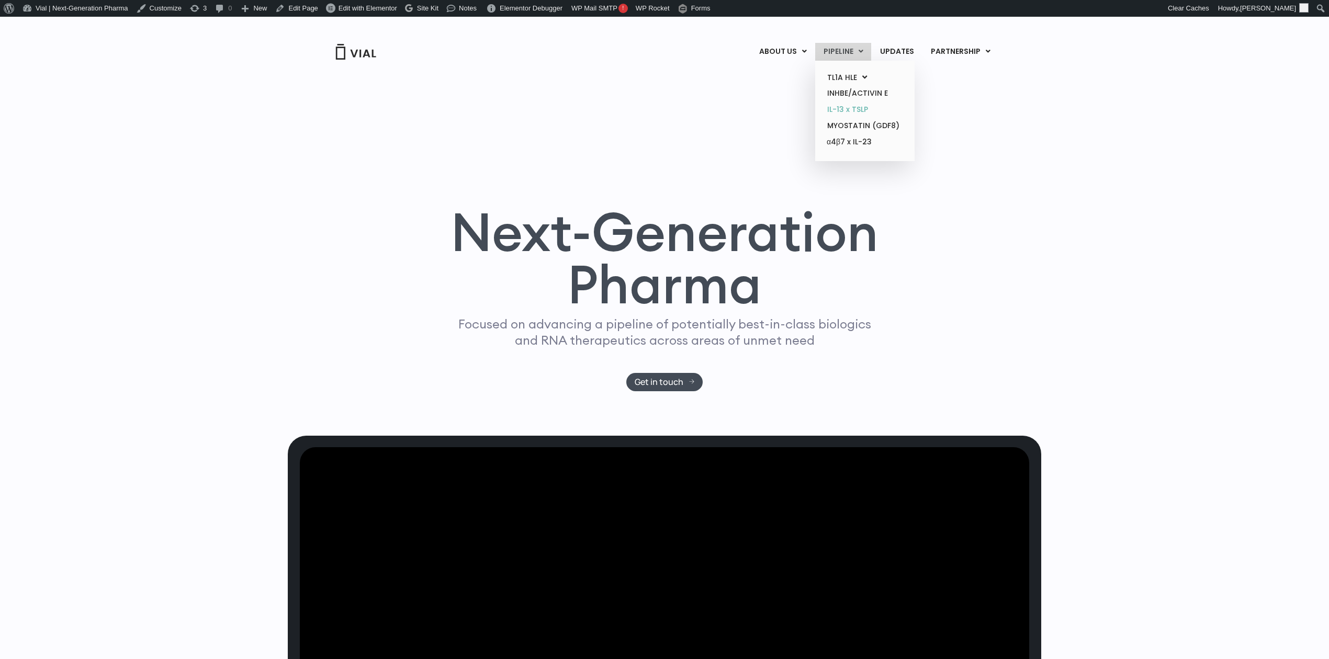  I want to click on a: TL1A HLEMenu Toggle, so click(865, 77).